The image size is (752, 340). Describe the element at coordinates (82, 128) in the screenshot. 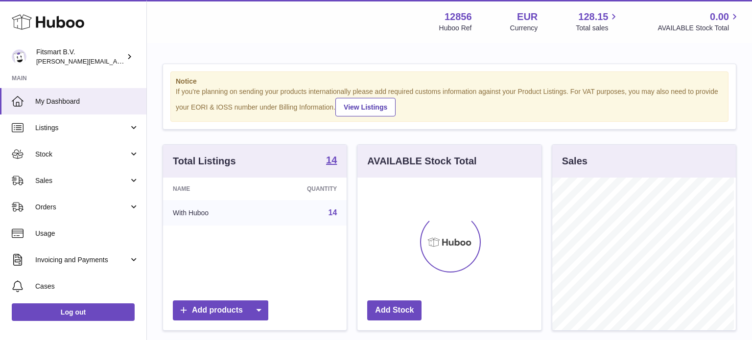

I see `span: Listings` at that location.